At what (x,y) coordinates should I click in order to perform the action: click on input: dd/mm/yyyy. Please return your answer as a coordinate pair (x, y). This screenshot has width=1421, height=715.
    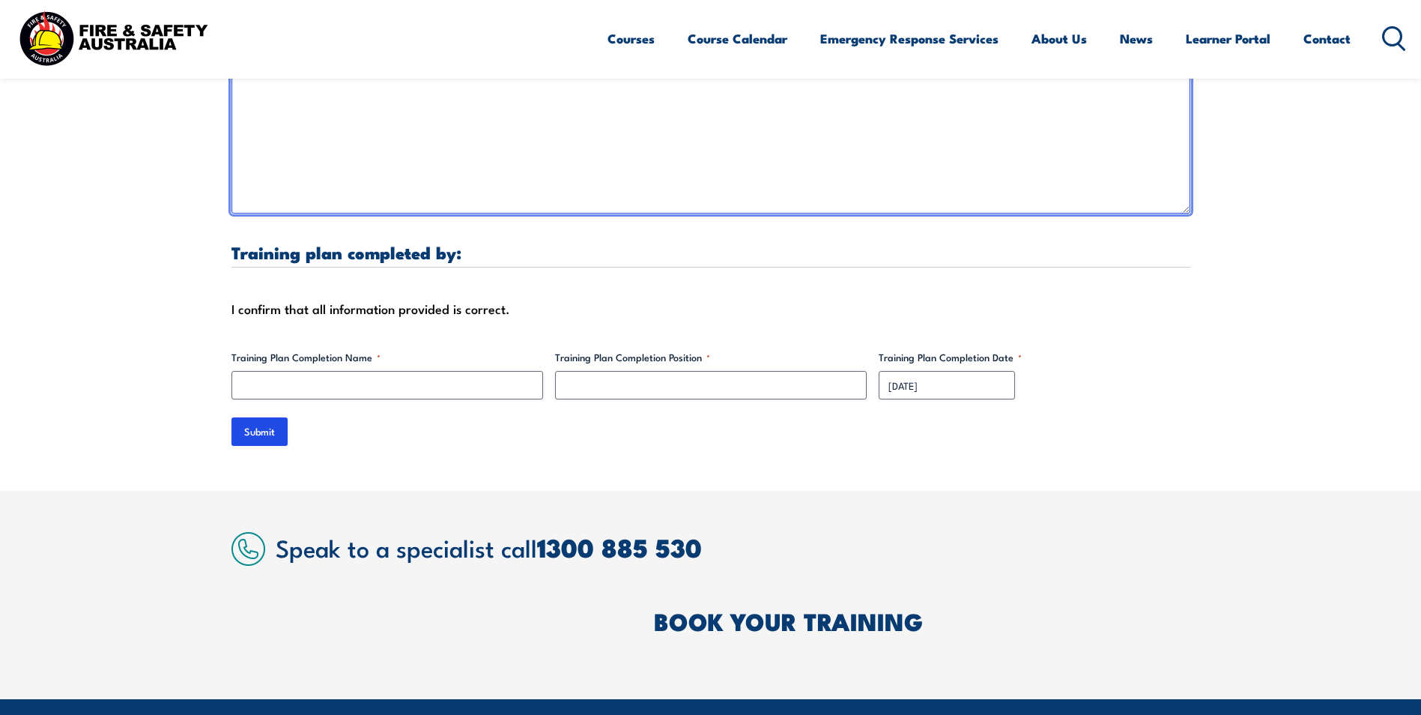
    Looking at the image, I should click on (947, 385).